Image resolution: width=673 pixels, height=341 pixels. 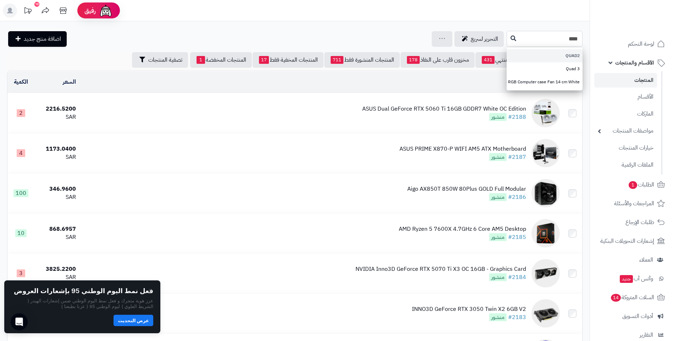 I want to click on span: 2, so click(x=21, y=113).